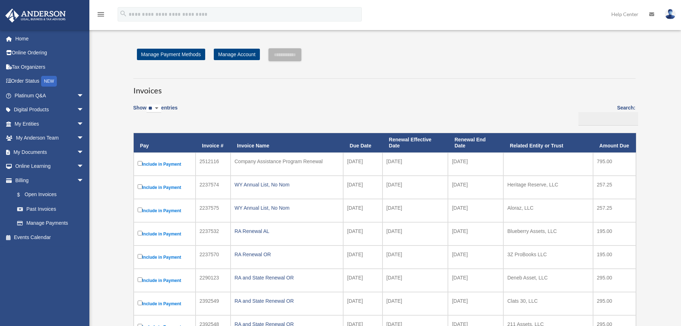 This screenshot has height=326, width=681. Describe the element at coordinates (171, 54) in the screenshot. I see `a: Manage Payment Methods` at that location.